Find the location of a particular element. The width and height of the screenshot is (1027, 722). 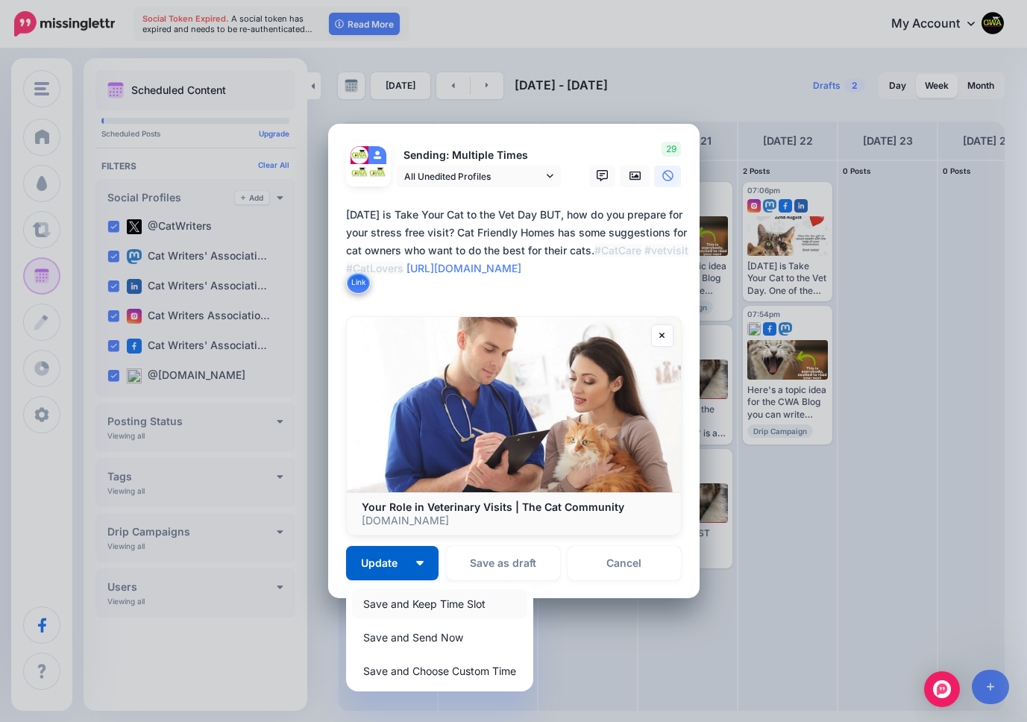

b: Your Role in Veterinary Visits | The Cat Community is located at coordinates (493, 506).